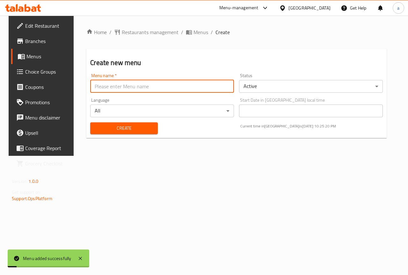  Describe the element at coordinates (124, 128) in the screenshot. I see `button: Create` at that location.